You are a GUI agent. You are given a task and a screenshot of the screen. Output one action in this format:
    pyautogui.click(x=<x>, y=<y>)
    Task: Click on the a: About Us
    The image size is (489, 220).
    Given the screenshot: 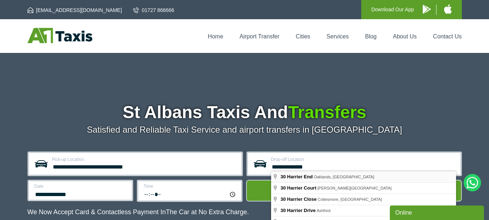 What is the action you would take?
    pyautogui.click(x=405, y=36)
    